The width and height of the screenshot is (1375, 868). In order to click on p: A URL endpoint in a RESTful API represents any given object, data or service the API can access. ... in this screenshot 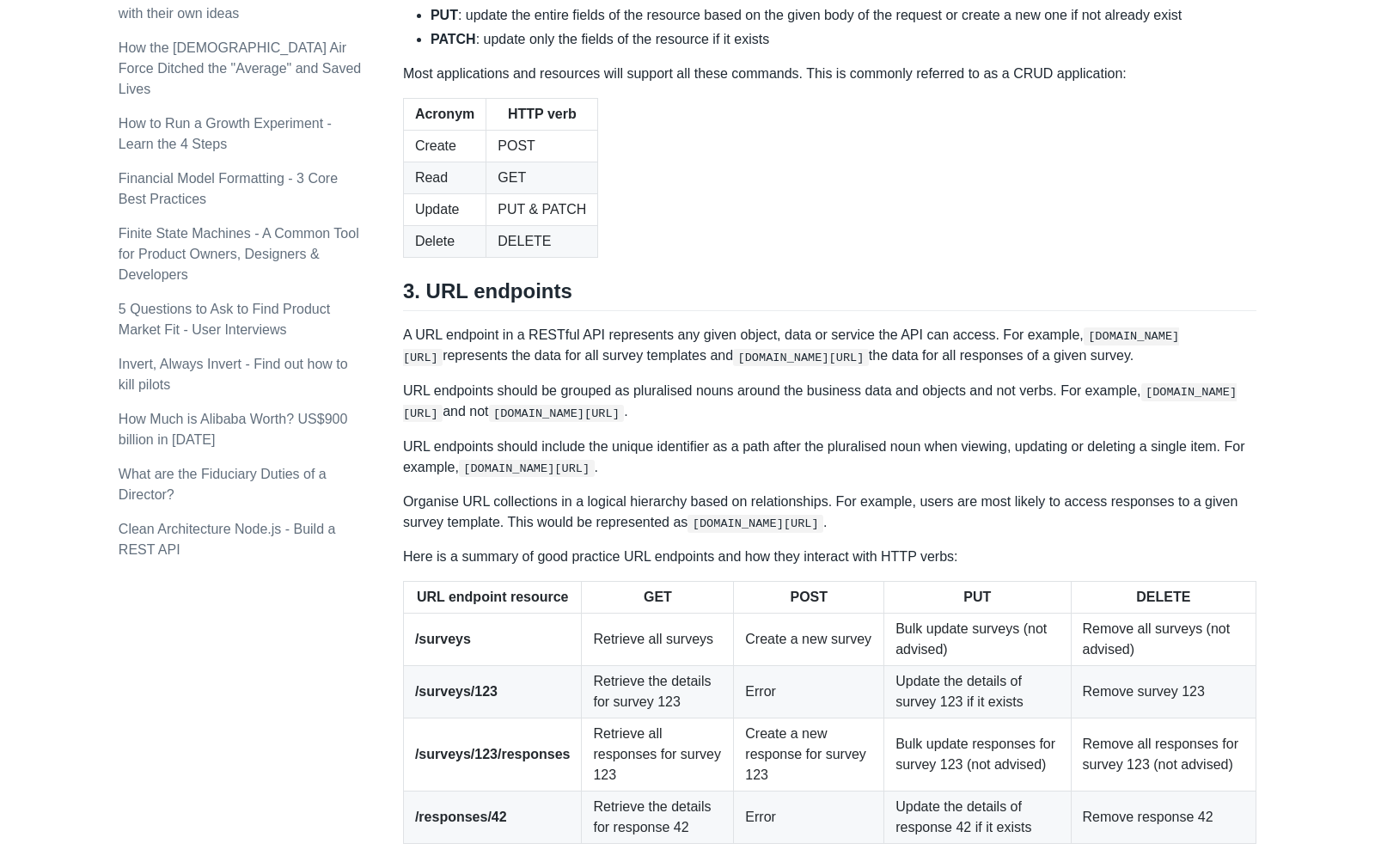, I will do `click(829, 345)`.